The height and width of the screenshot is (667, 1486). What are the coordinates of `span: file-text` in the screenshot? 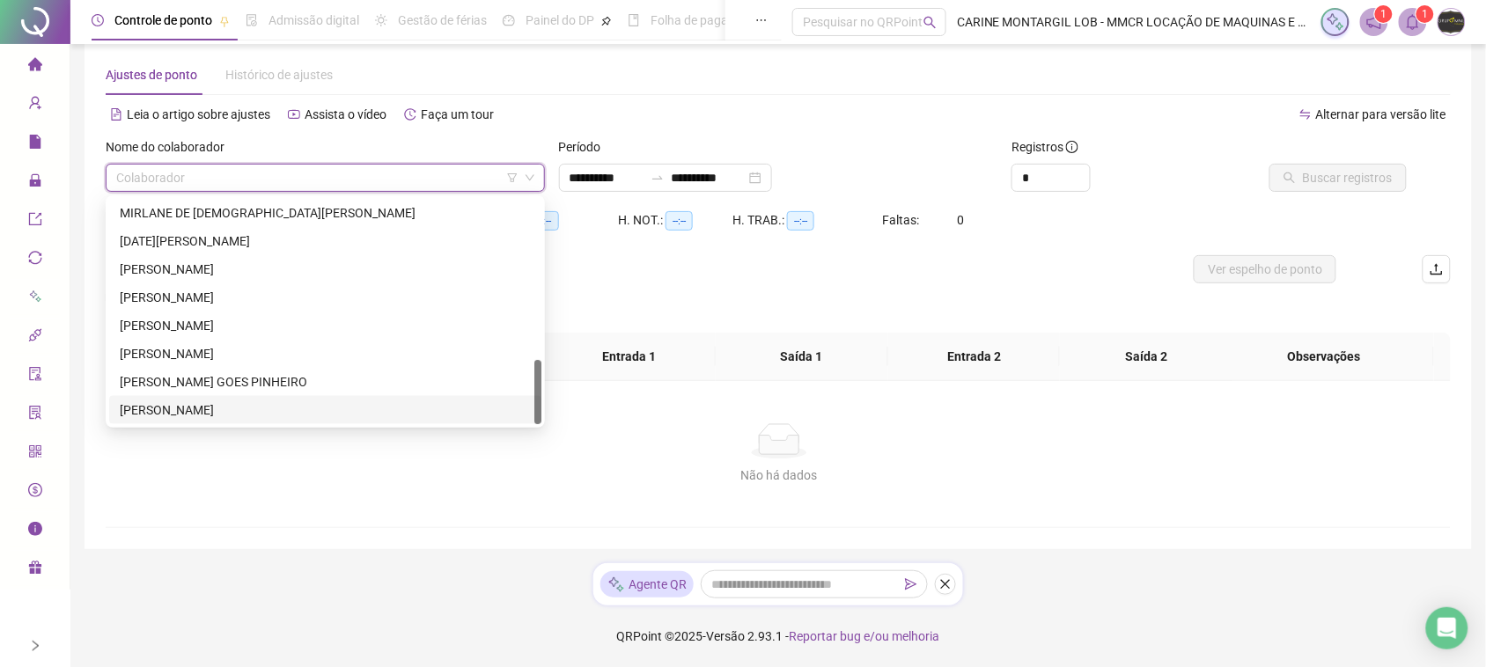 It's located at (116, 114).